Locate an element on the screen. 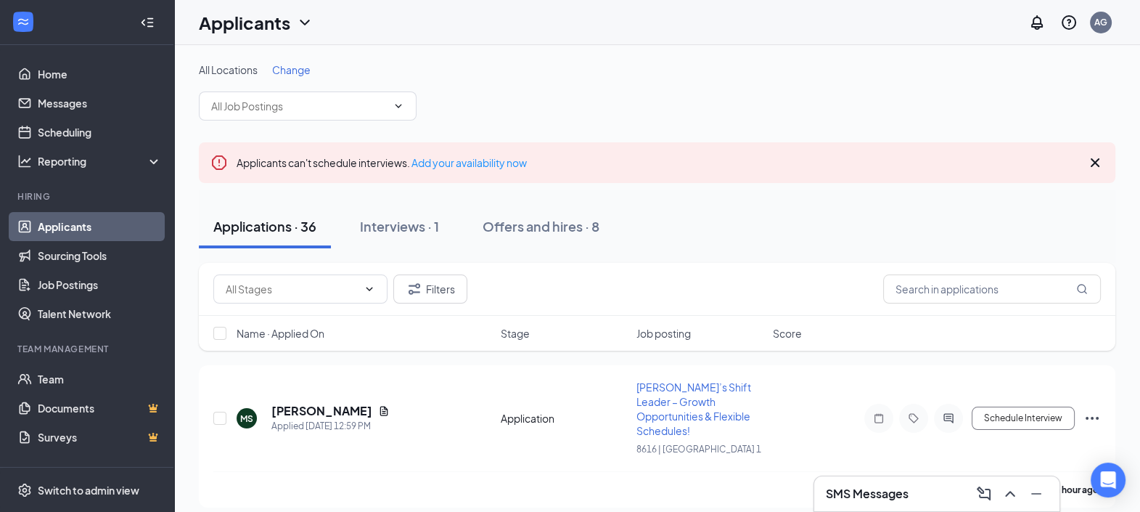  button: ChevronUp is located at coordinates (1010, 494).